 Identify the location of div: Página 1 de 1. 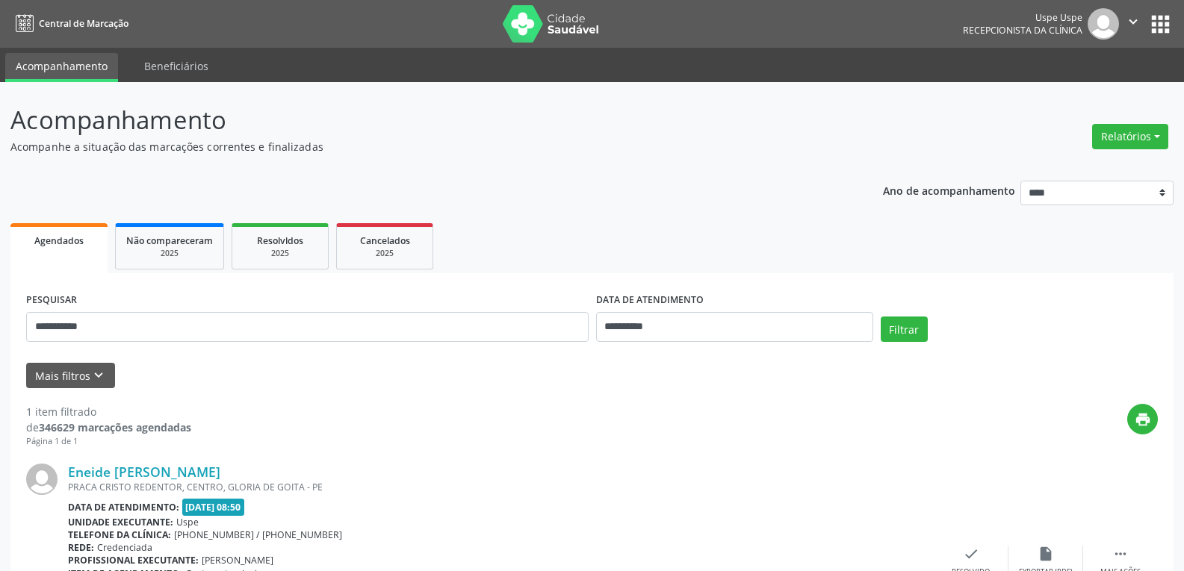
(108, 441).